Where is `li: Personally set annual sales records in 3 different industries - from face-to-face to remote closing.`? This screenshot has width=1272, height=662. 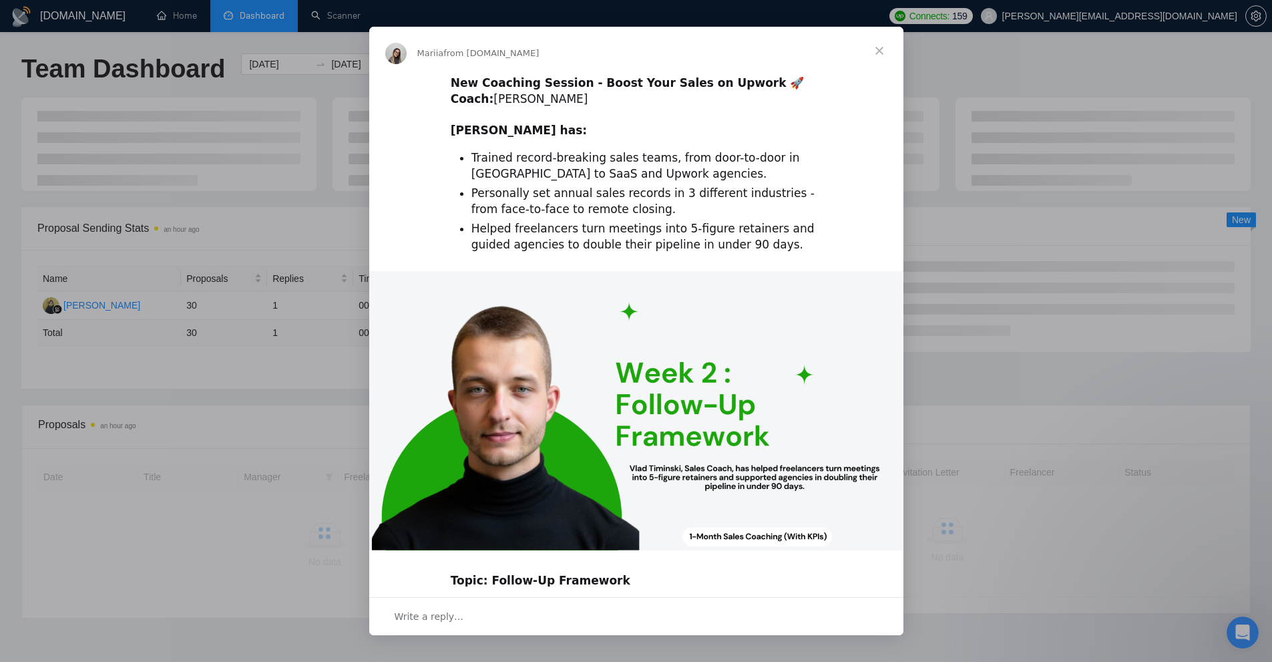 li: Personally set annual sales records in 3 different industries - from face-to-face to remote closing. is located at coordinates (646, 202).